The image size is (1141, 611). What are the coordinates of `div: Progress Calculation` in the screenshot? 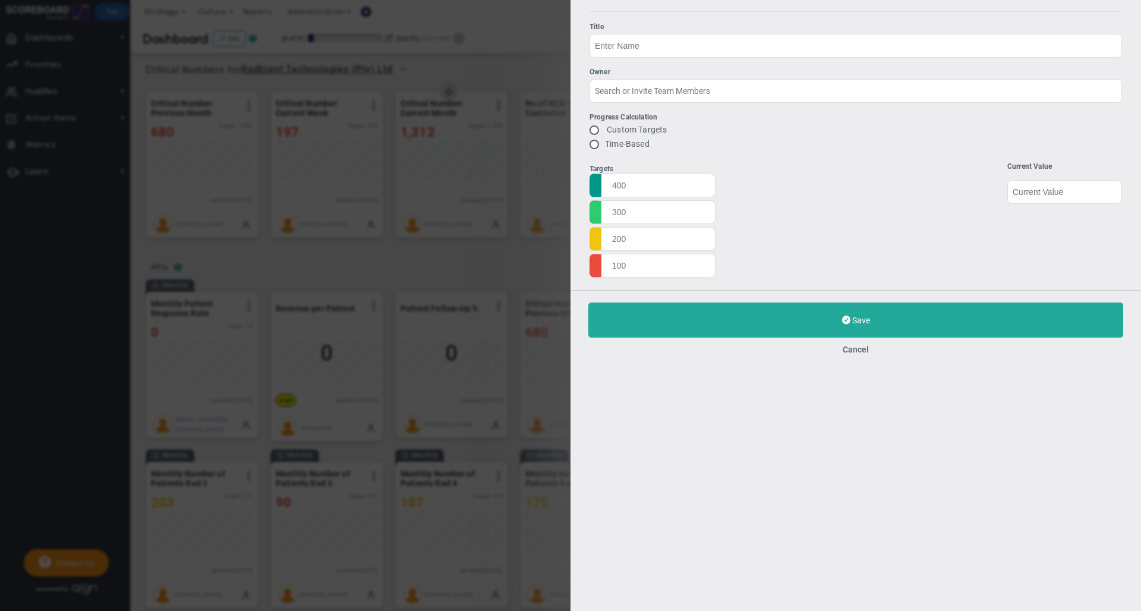 It's located at (628, 117).